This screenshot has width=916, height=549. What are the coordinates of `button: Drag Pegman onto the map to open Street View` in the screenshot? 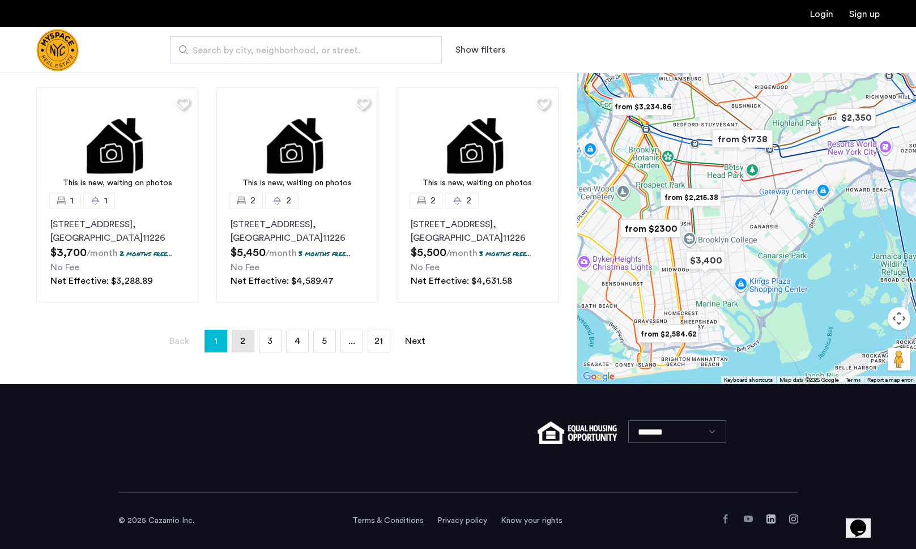 It's located at (899, 359).